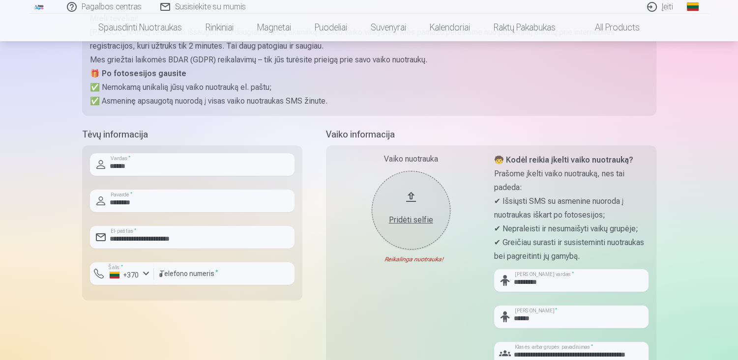 The height and width of the screenshot is (360, 738). Describe the element at coordinates (571, 181) in the screenshot. I see `p: Prašome įkelti vaiko nuotrauką, nes tai padeda:` at that location.